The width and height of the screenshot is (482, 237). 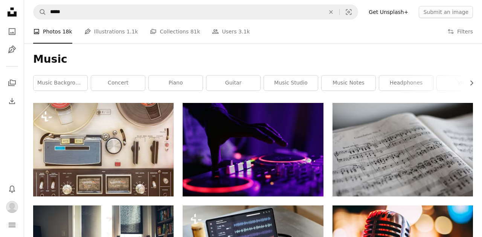 I want to click on button: Search Unsplash, so click(x=40, y=12).